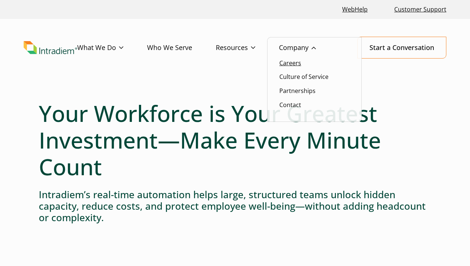 Image resolution: width=470 pixels, height=266 pixels. What do you see at coordinates (112, 48) in the screenshot?
I see `a: What We Do` at bounding box center [112, 48].